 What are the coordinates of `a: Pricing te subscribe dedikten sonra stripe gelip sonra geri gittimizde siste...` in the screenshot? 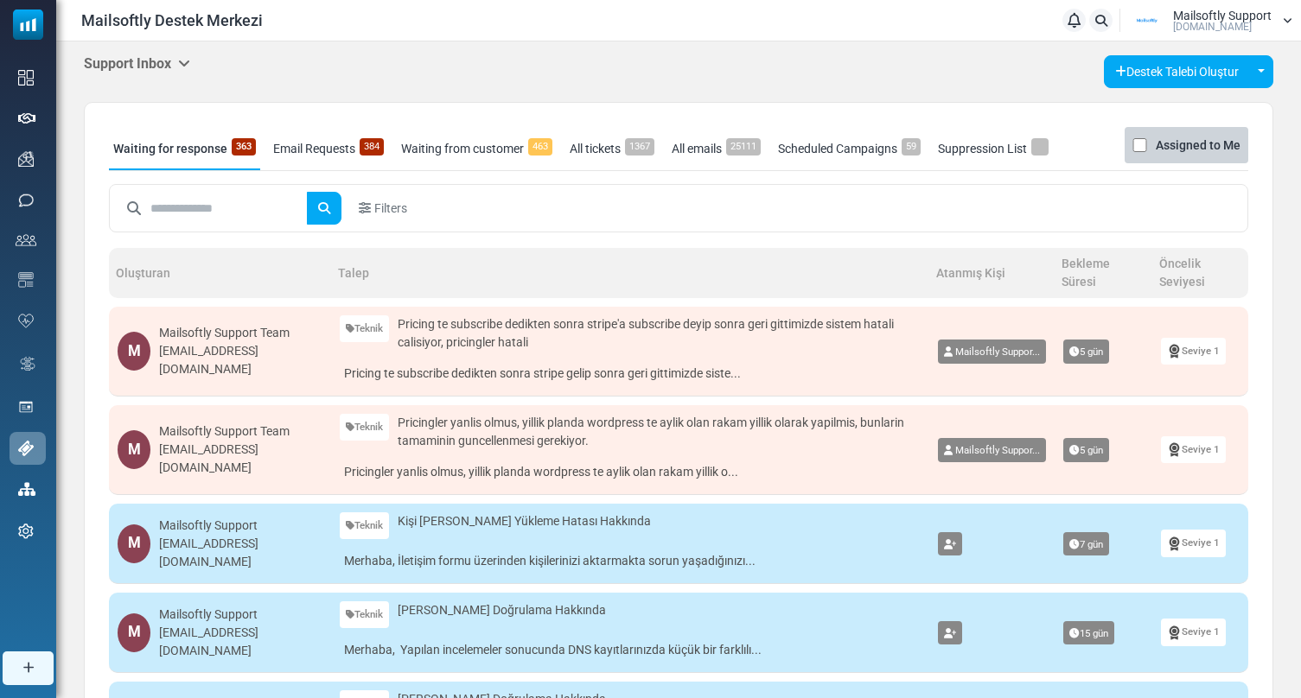 It's located at (630, 373).